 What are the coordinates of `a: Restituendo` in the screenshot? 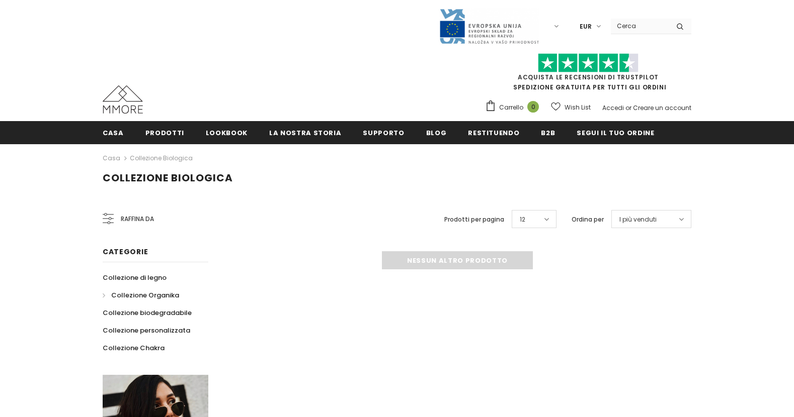 It's located at (493, 132).